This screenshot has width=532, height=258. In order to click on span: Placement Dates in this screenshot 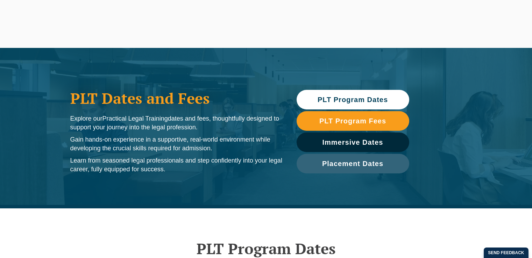, I will do `click(352, 164)`.